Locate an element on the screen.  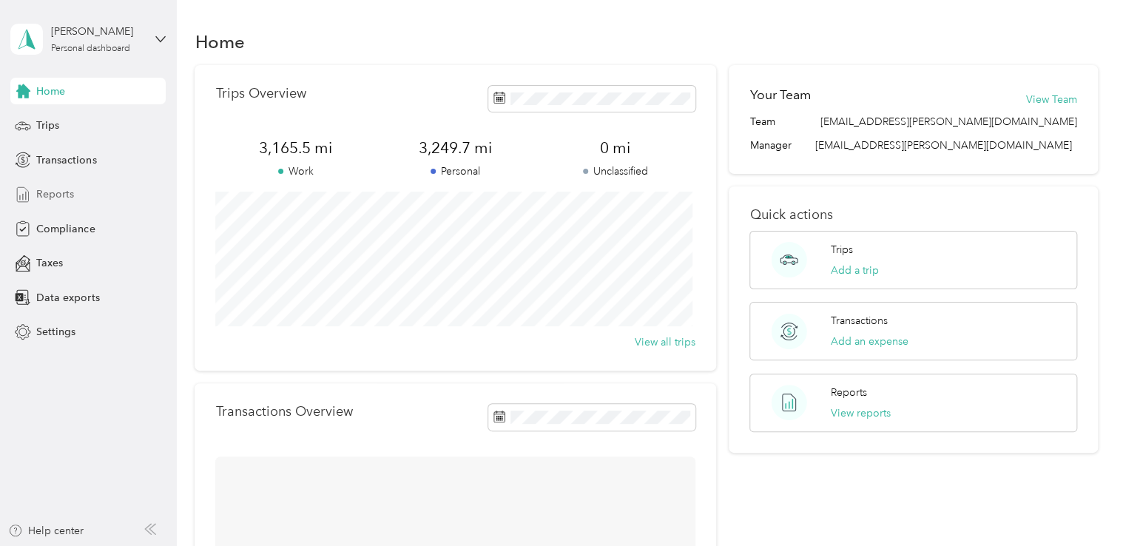
button: Help center is located at coordinates (46, 530).